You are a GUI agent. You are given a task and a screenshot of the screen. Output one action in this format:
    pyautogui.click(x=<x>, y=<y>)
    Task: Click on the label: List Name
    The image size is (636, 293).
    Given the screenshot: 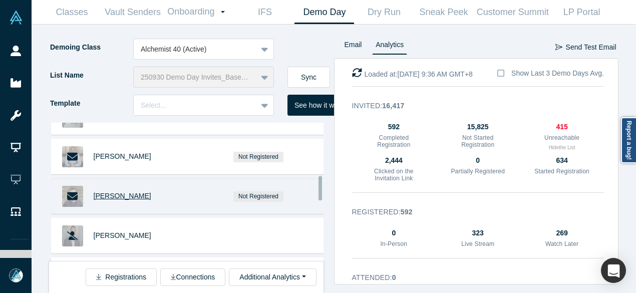 What is the action you would take?
    pyautogui.click(x=91, y=75)
    